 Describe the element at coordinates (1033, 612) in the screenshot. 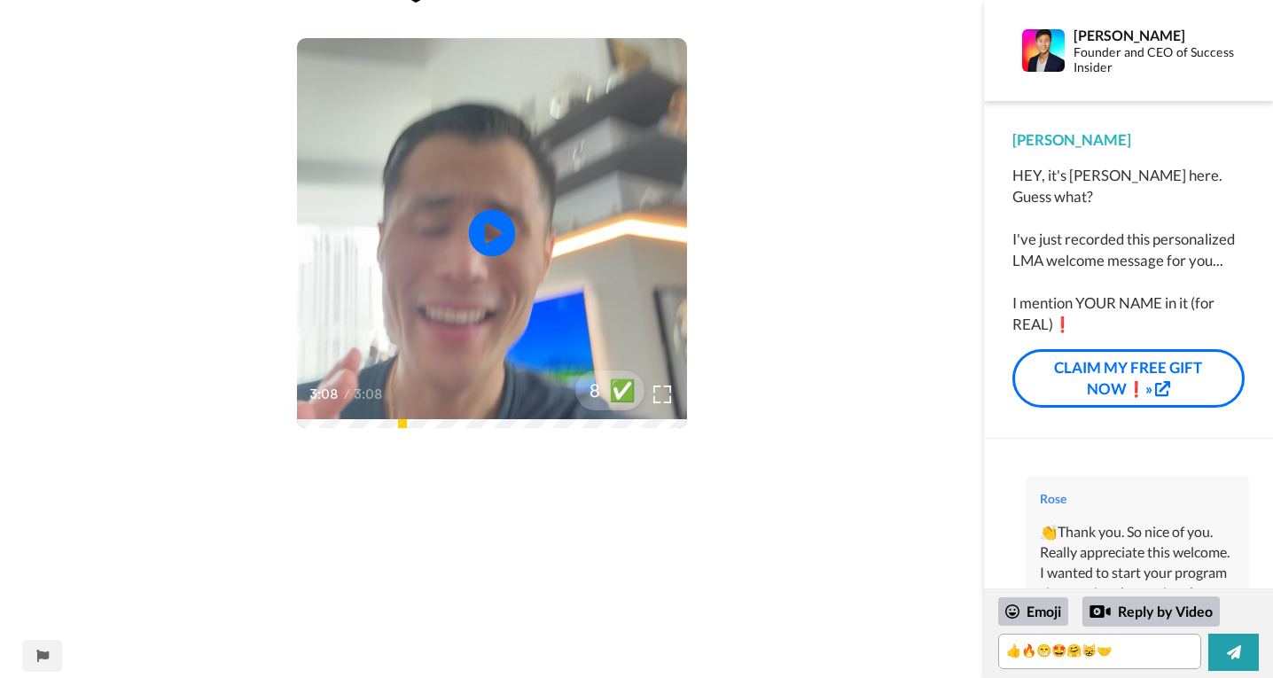

I see `div: Emoji` at that location.